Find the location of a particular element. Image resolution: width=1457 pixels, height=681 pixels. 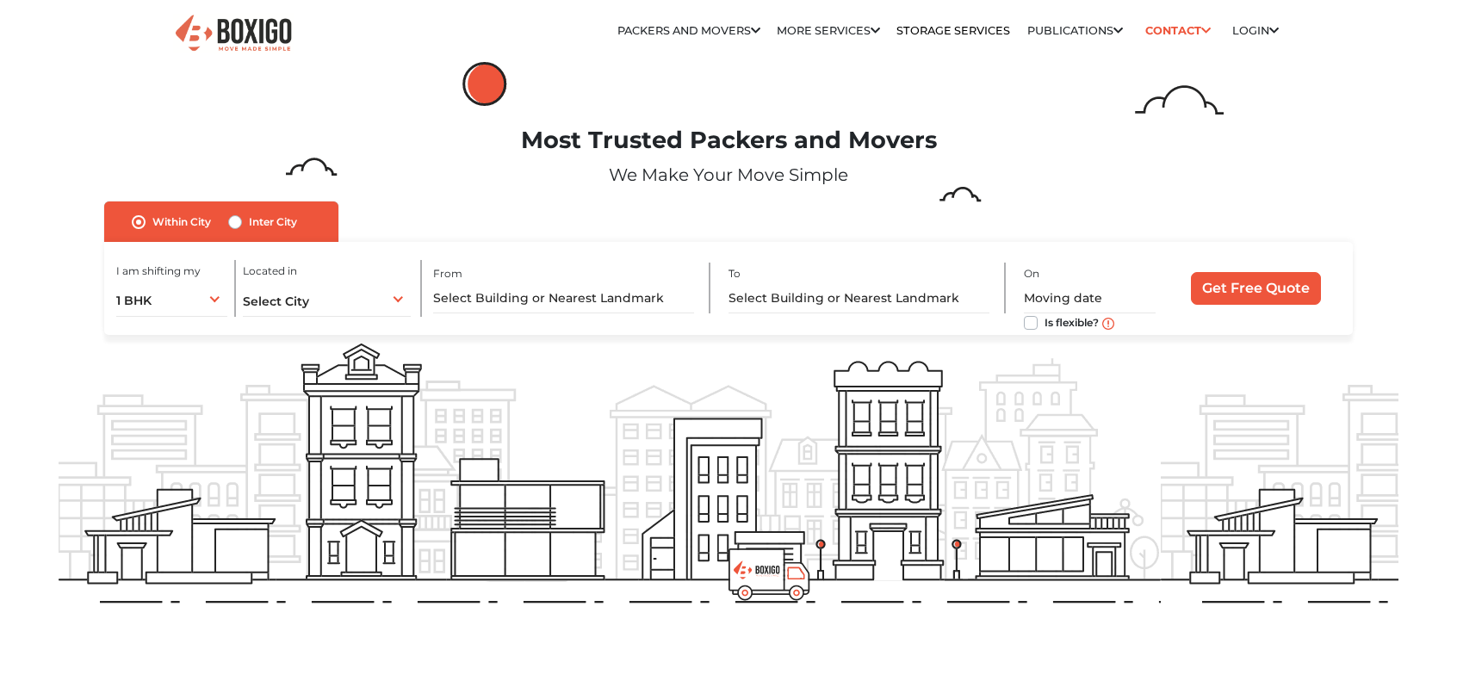

input: Moving date is located at coordinates (1090, 298).